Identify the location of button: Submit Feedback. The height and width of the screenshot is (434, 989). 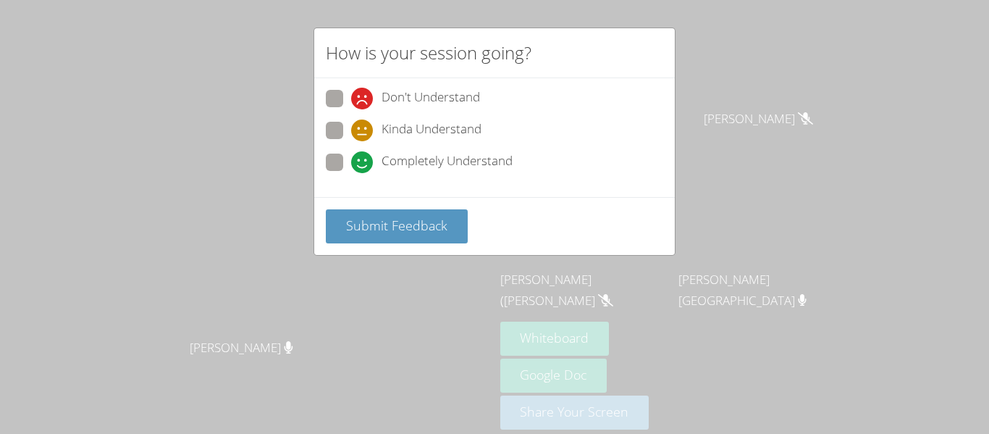
(397, 226).